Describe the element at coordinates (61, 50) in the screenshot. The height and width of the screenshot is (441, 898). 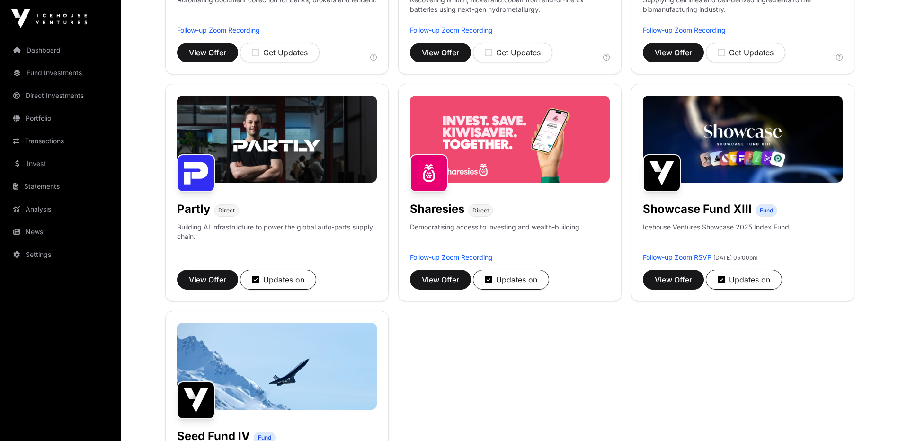
I see `a: Dashboard` at that location.